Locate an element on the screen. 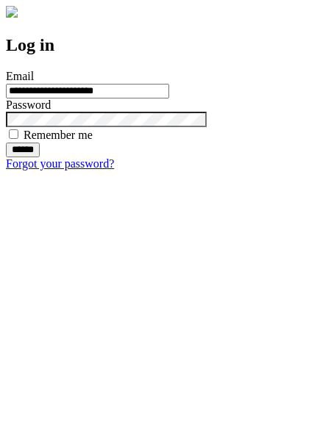  label: Email is located at coordinates (20, 76).